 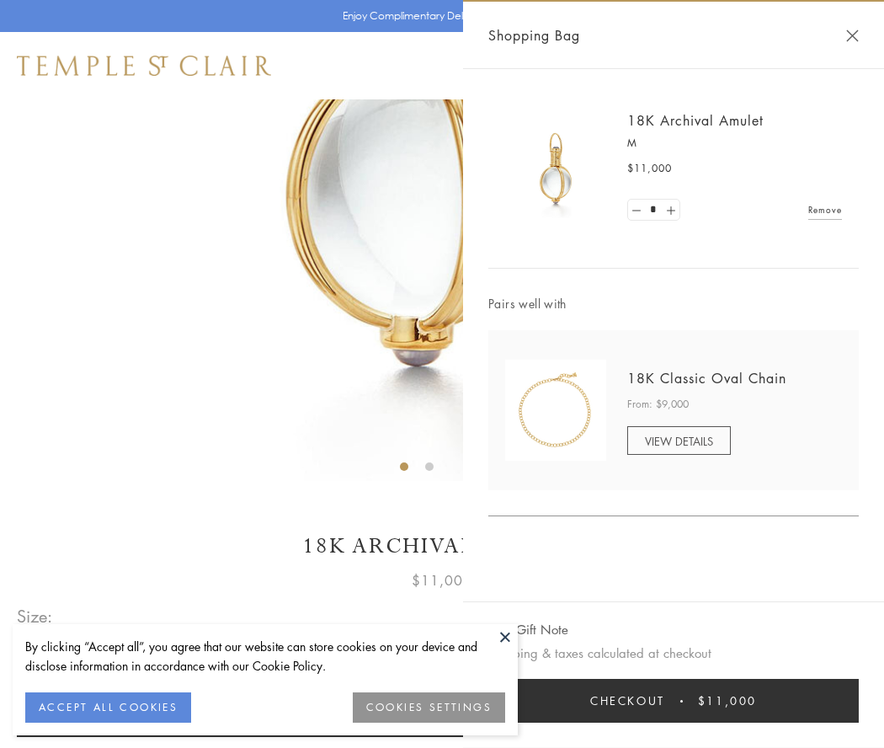 I want to click on button: Add Gift Note, so click(x=528, y=629).